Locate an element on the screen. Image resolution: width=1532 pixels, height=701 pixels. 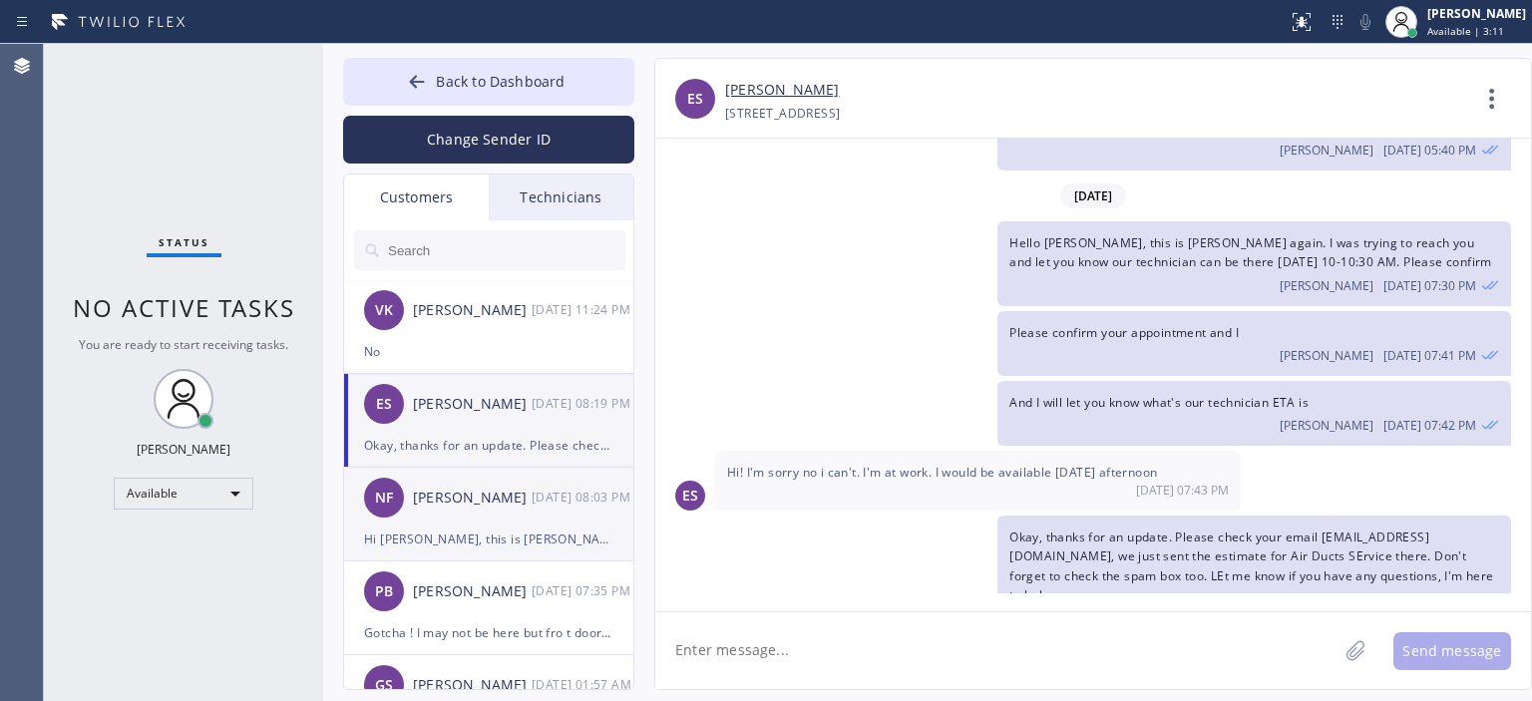
span: Please confirm your appointment and I is located at coordinates (1124, 332).